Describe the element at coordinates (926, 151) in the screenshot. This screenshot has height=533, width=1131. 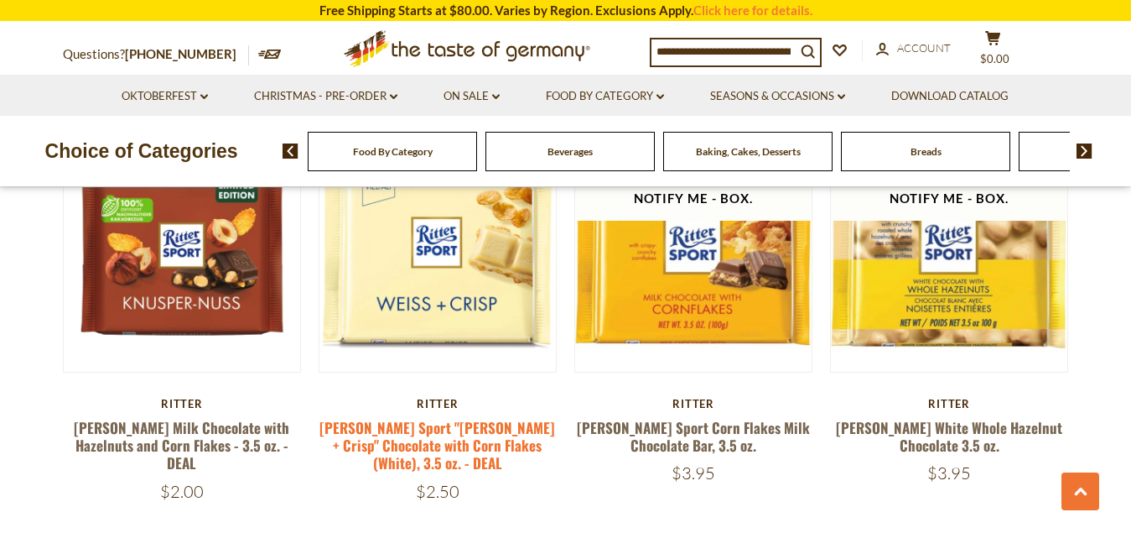
I see `a: Breads` at that location.